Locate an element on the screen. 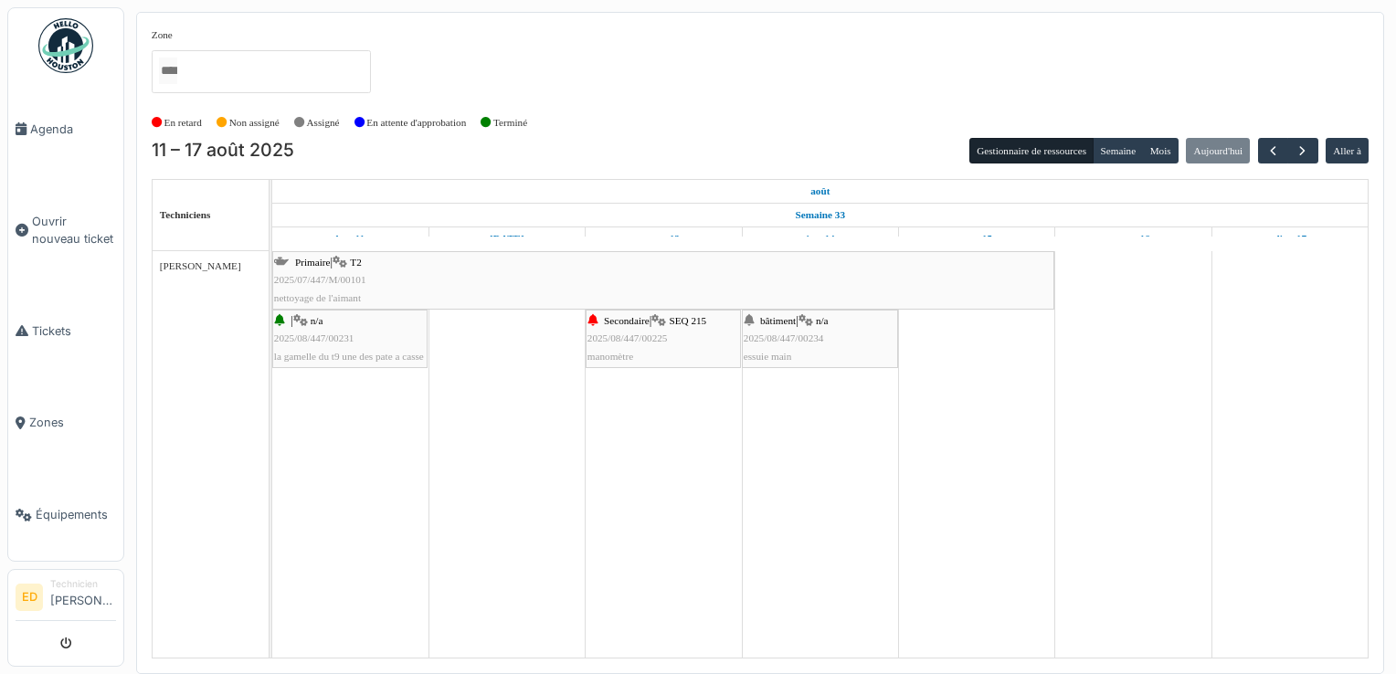  span: Tickets is located at coordinates (74, 331).